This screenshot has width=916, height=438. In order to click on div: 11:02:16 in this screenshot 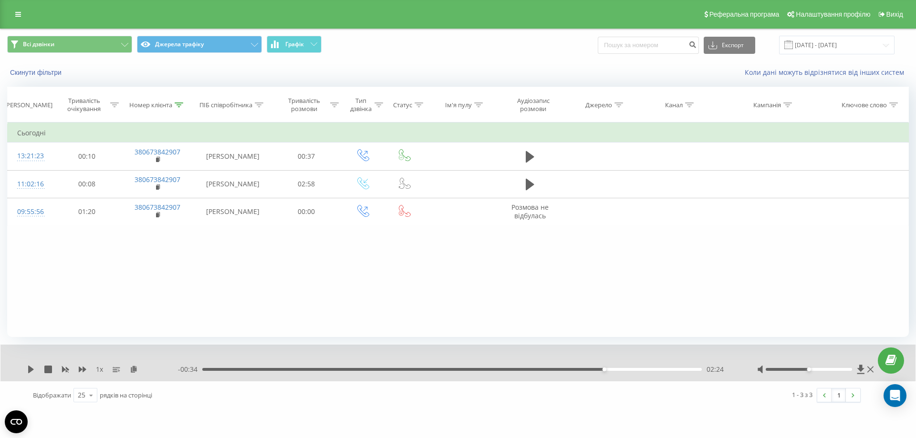, I will do `click(30, 184)`.